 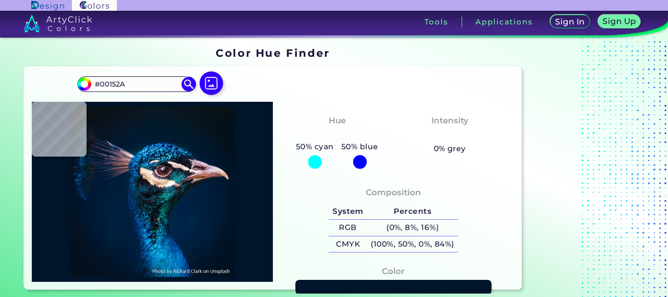 What do you see at coordinates (337, 135) in the screenshot?
I see `h3: Cyan-Blue` at bounding box center [337, 135].